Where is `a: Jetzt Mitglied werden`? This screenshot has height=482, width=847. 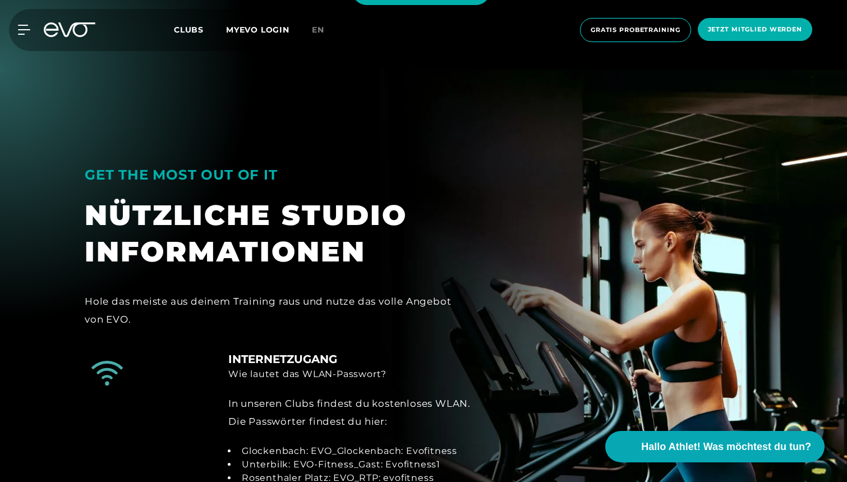 a: Jetzt Mitglied werden is located at coordinates (755, 30).